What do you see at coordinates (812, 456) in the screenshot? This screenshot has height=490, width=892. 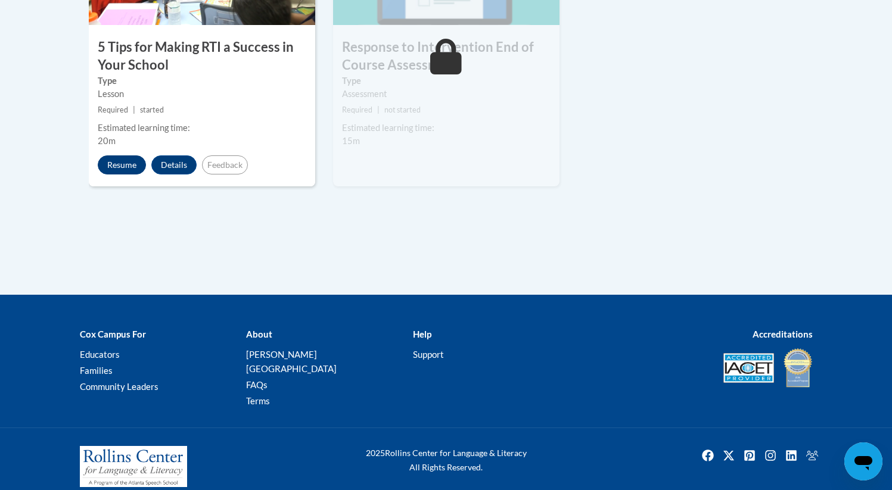 I see `img: Facebook group icon` at bounding box center [812, 456].